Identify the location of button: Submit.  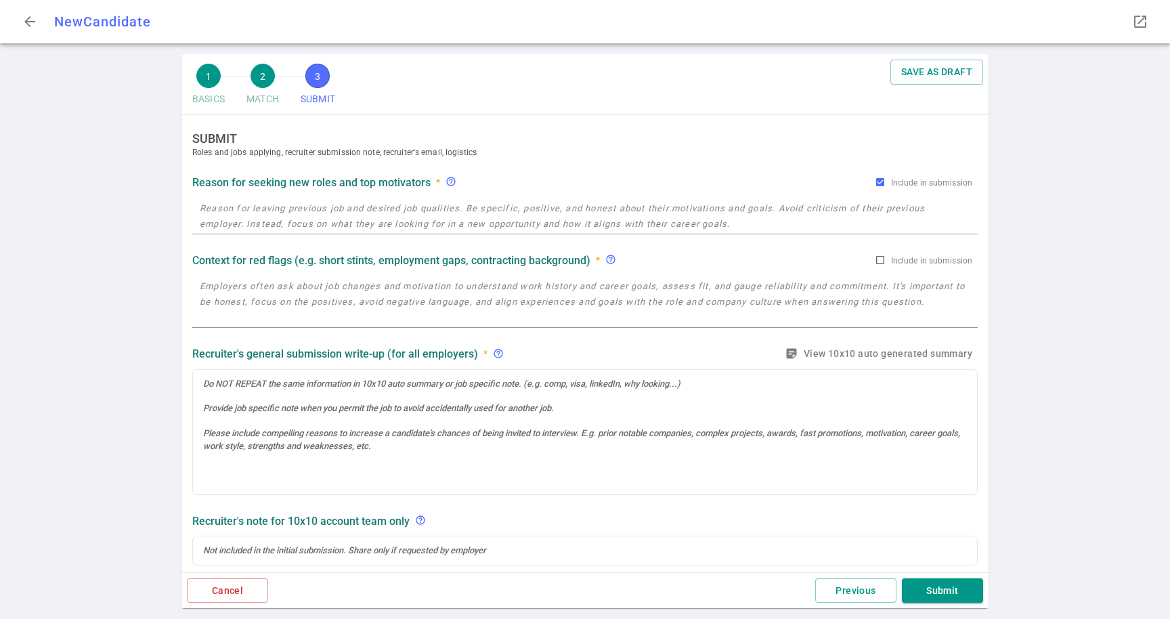
(942, 590).